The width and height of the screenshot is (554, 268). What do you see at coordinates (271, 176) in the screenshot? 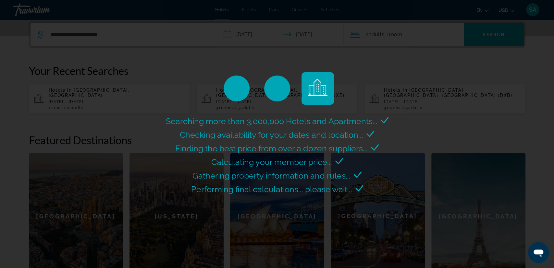
I see `span: Gathering property information and rules...` at bounding box center [271, 176].